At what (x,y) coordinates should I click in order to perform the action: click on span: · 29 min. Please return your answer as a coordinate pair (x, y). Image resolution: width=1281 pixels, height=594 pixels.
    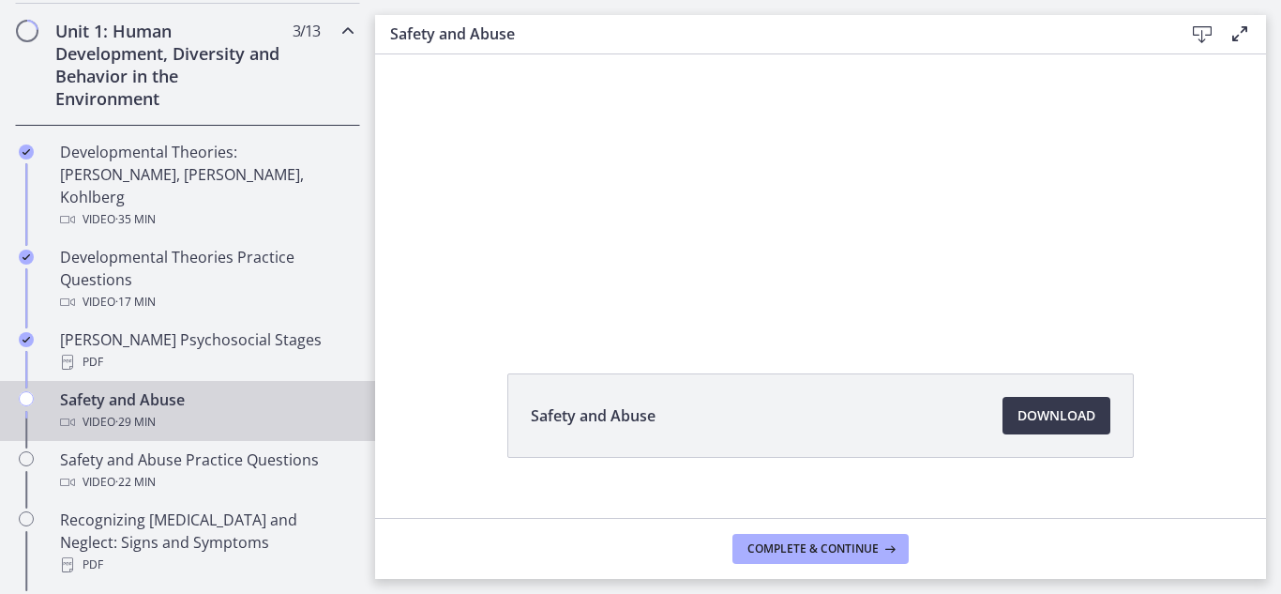
    Looking at the image, I should click on (135, 422).